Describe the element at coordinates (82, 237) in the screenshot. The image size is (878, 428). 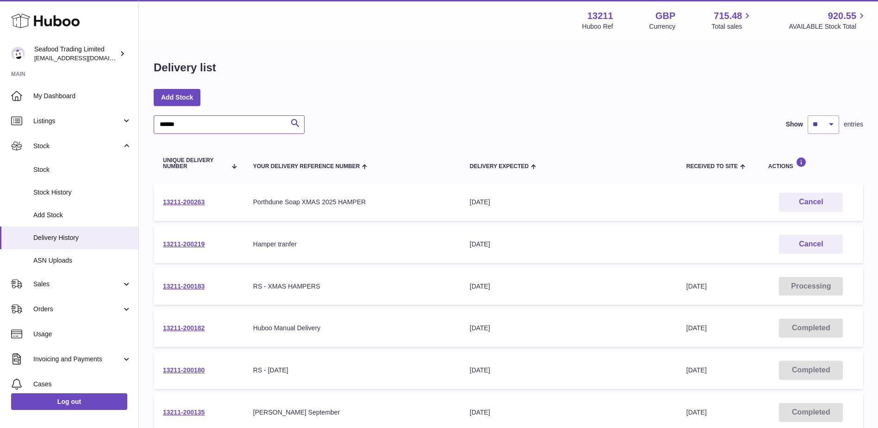
I see `span: Delivery History` at that location.